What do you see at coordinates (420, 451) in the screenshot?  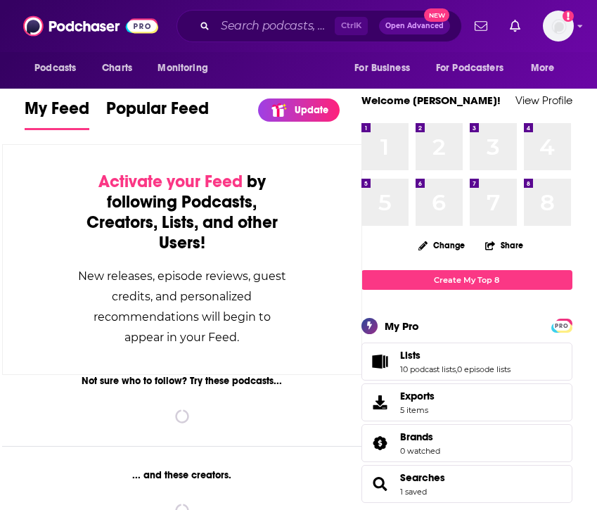 I see `a: 0 watched` at bounding box center [420, 451].